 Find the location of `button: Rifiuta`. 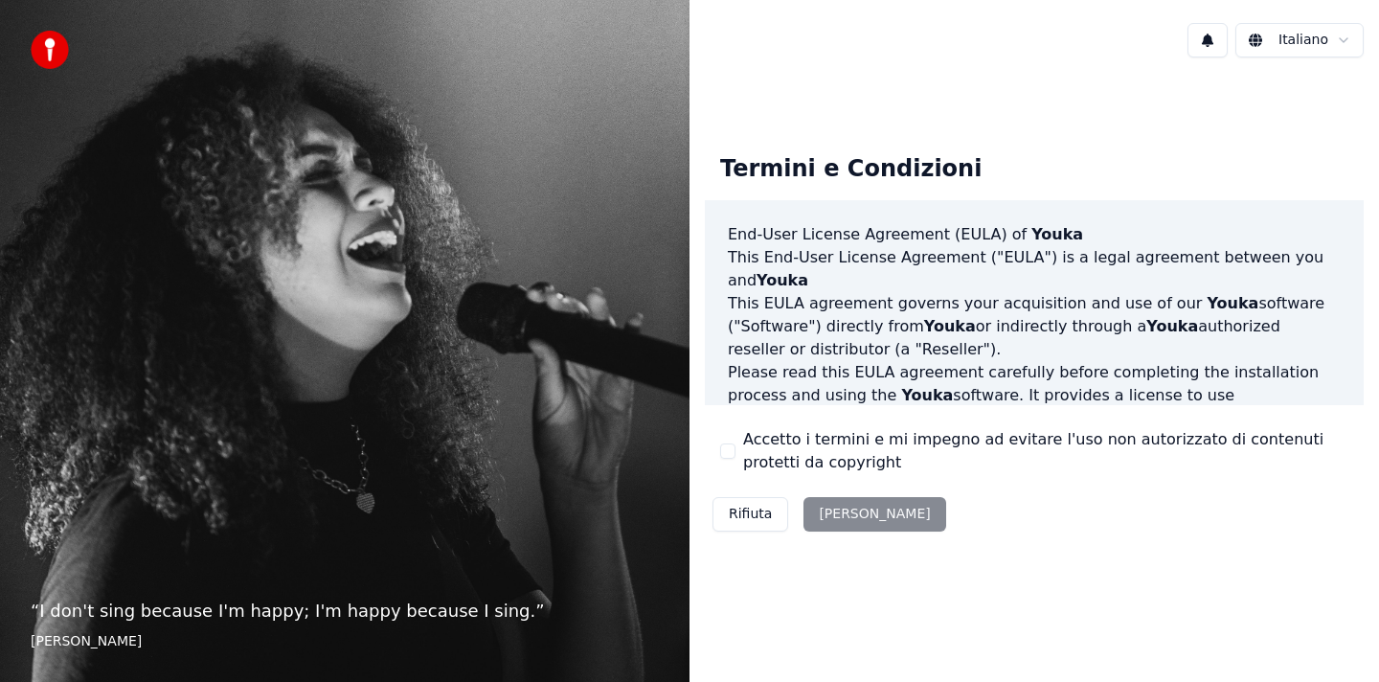

button: Rifiuta is located at coordinates (750, 514).